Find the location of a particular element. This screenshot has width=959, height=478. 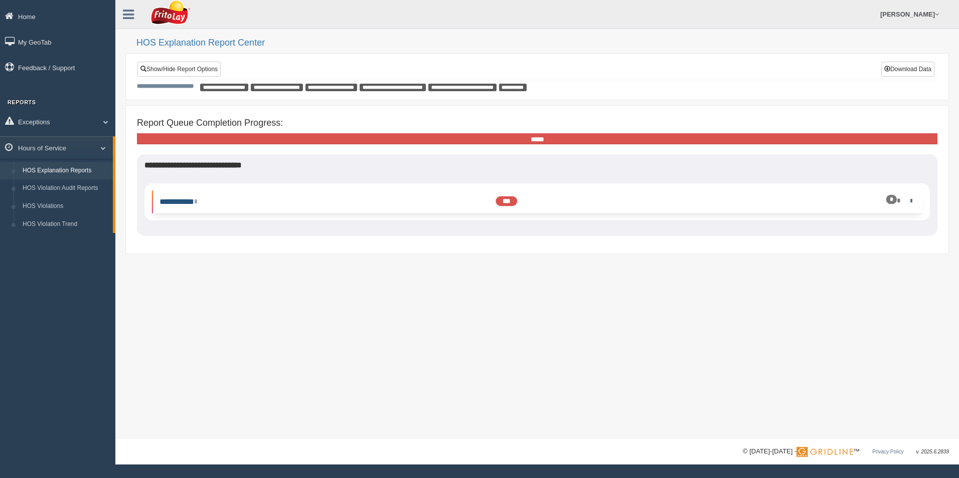

a: HOS Violation Audit Reports is located at coordinates (65, 189).